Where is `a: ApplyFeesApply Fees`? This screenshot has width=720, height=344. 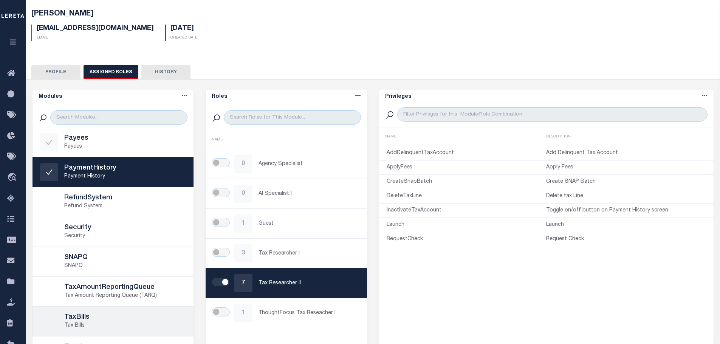
a: ApplyFeesApply Fees is located at coordinates (546, 168).